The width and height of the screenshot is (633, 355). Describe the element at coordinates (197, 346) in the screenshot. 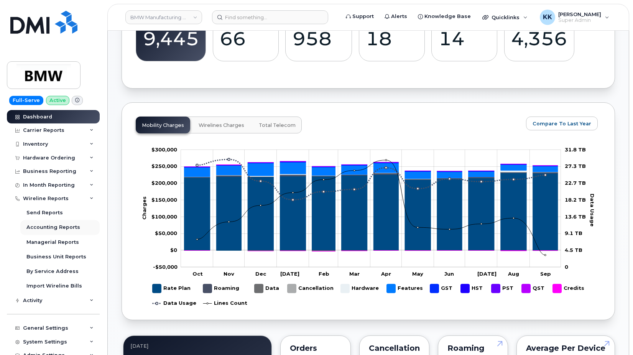

I see `div: September 2025` at that location.